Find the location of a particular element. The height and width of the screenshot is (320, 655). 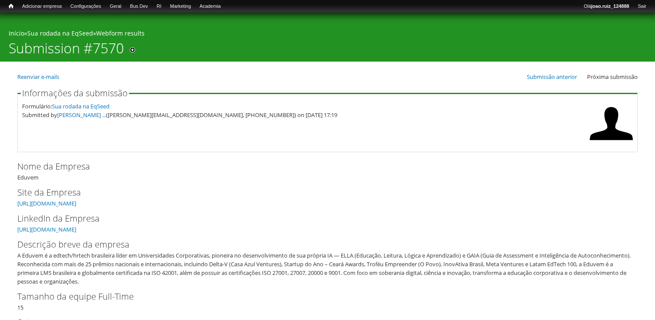

div: Eduvem is located at coordinates (327, 171).